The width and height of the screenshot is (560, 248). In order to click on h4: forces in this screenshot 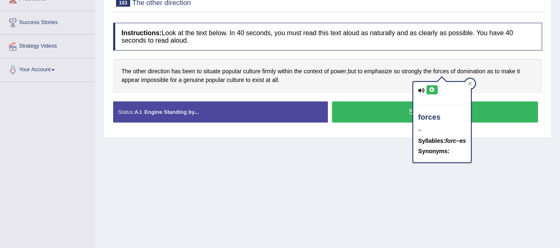, I will do `click(441, 118)`.